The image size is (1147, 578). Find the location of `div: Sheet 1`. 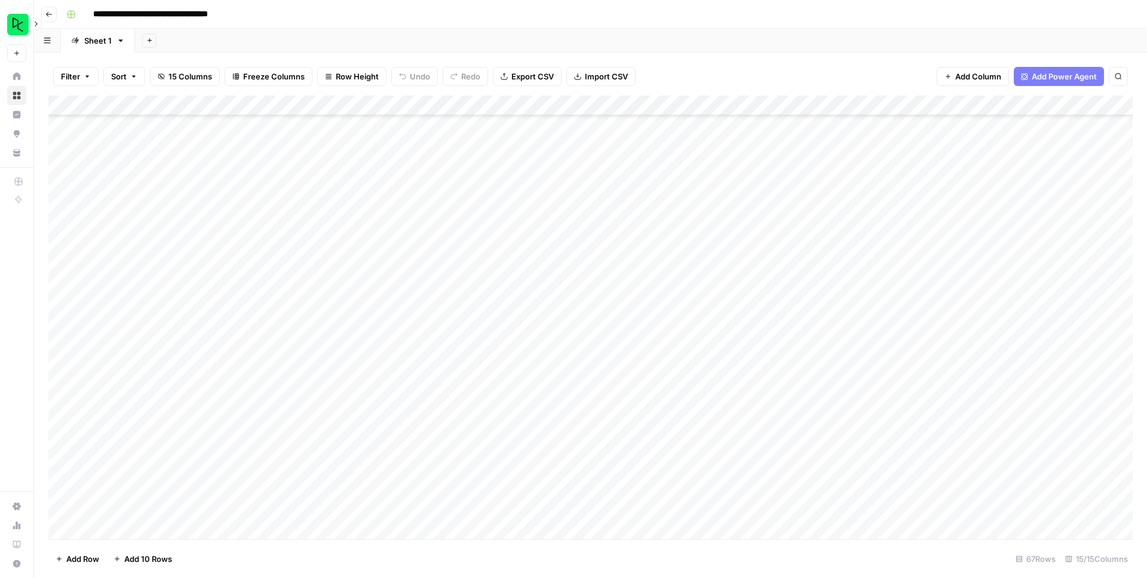

div: Sheet 1 is located at coordinates (98, 41).